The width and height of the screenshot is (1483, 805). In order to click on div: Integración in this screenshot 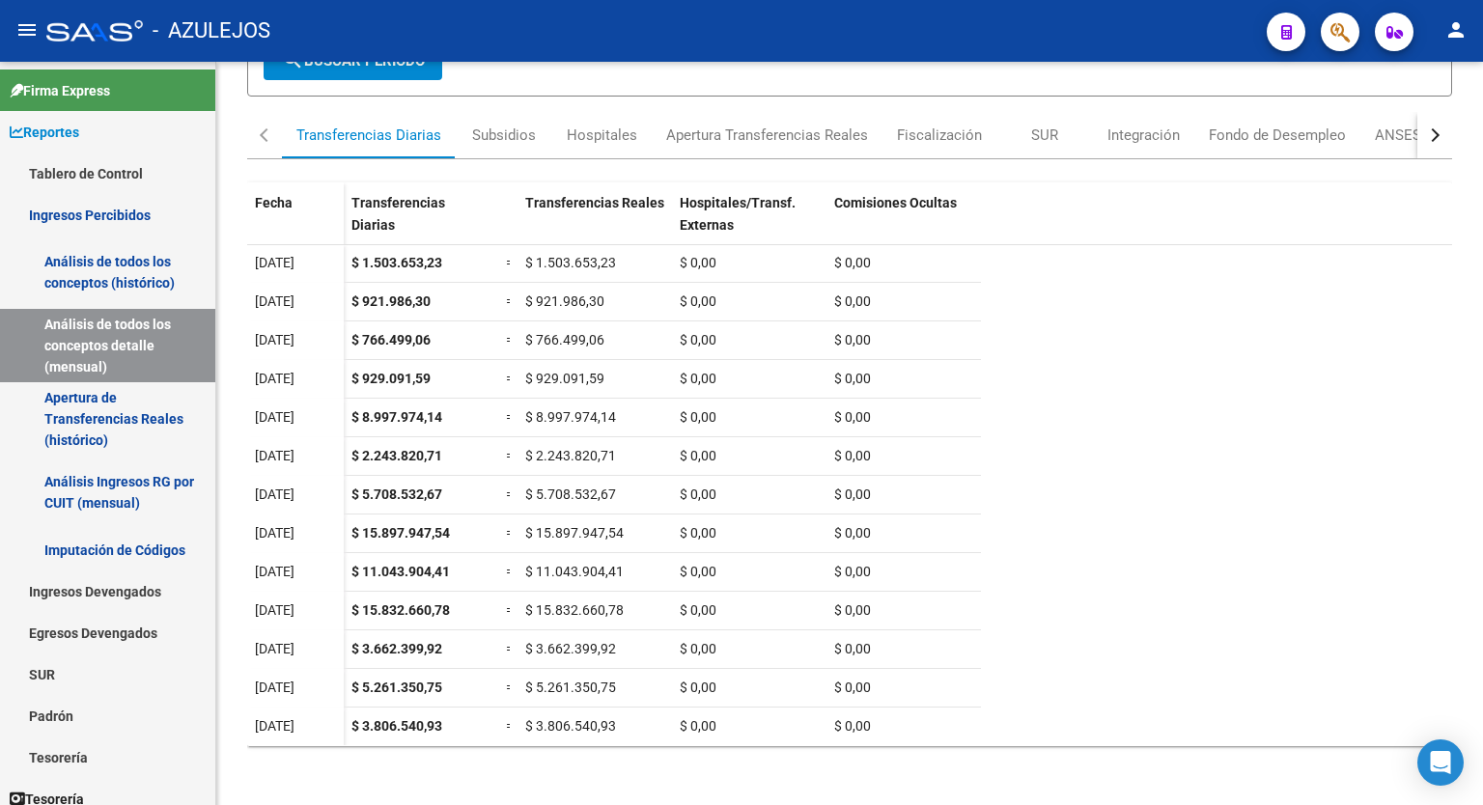, I will do `click(1143, 135)`.